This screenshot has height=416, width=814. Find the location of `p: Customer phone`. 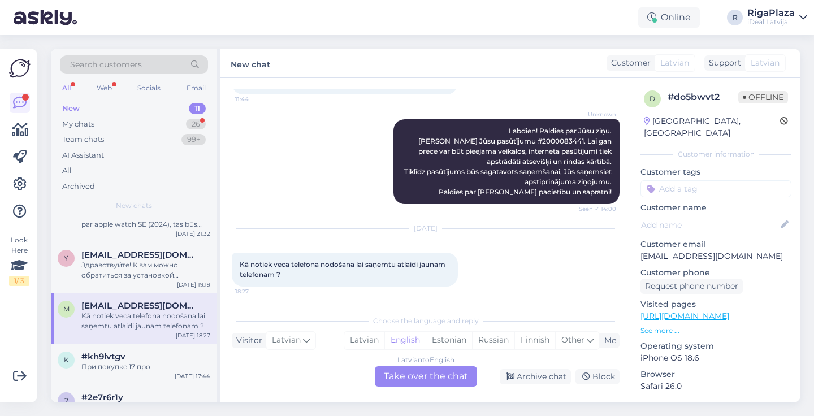

p: Customer phone is located at coordinates (716, 273).